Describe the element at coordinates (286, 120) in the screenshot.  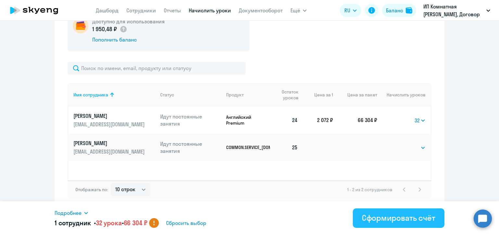
I see `td: 24` at that location.